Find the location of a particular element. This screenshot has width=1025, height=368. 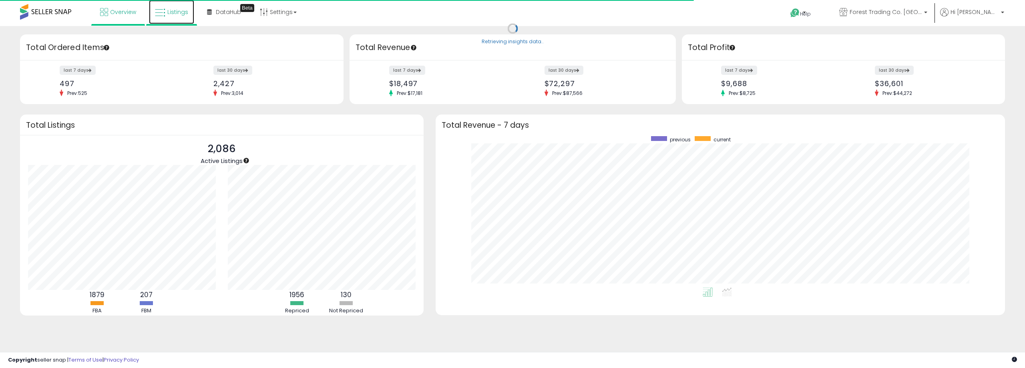

i: Get Help is located at coordinates (795, 13).